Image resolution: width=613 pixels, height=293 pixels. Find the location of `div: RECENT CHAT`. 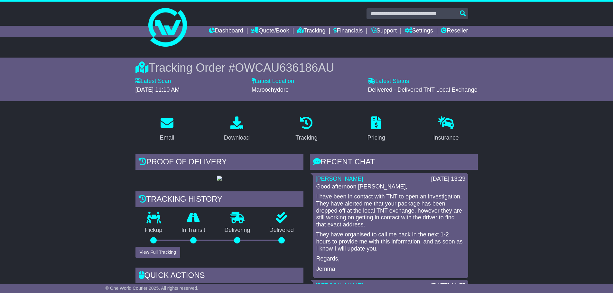

div: RECENT CHAT is located at coordinates (394, 163).